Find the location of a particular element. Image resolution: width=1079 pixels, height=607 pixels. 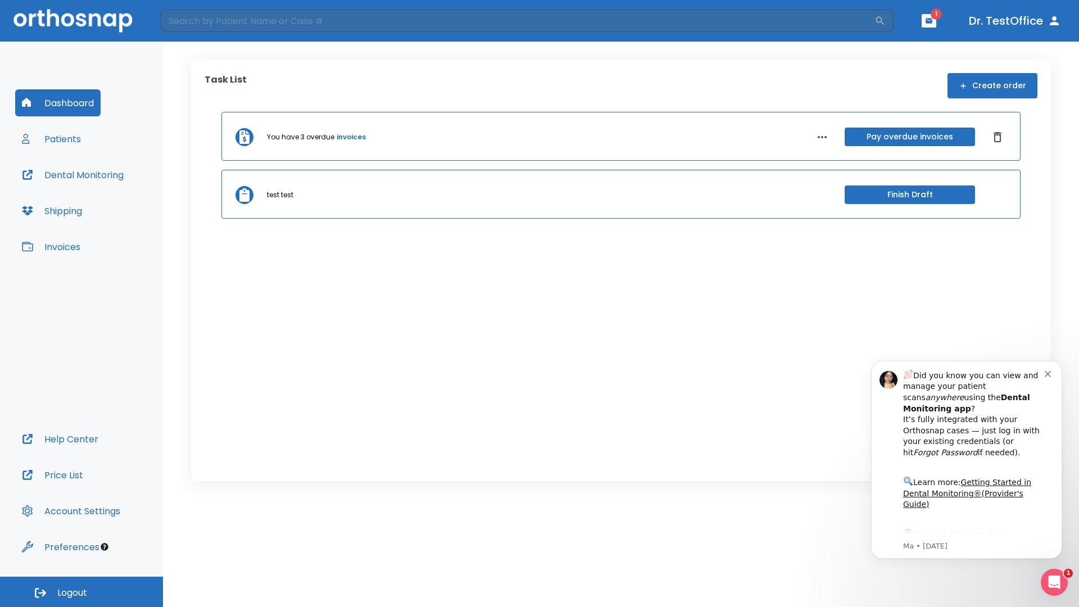

div: Tooltip anchor is located at coordinates (105, 547).